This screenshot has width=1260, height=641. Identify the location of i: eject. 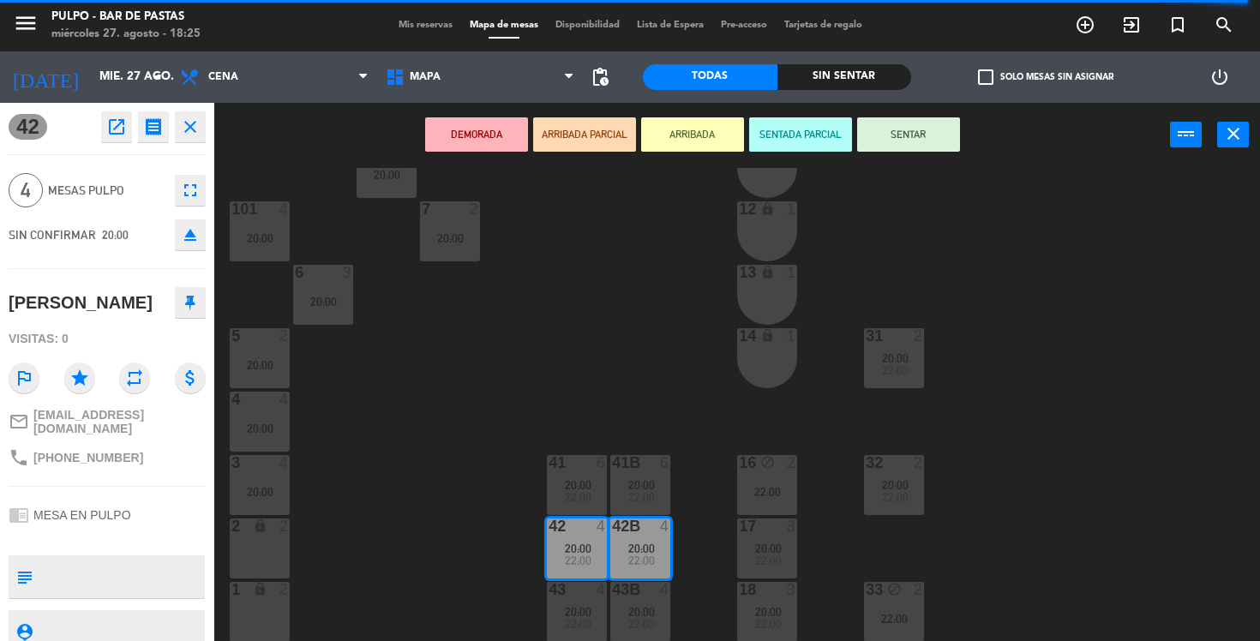
(190, 235).